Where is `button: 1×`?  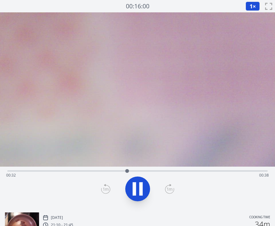 button: 1× is located at coordinates (252, 6).